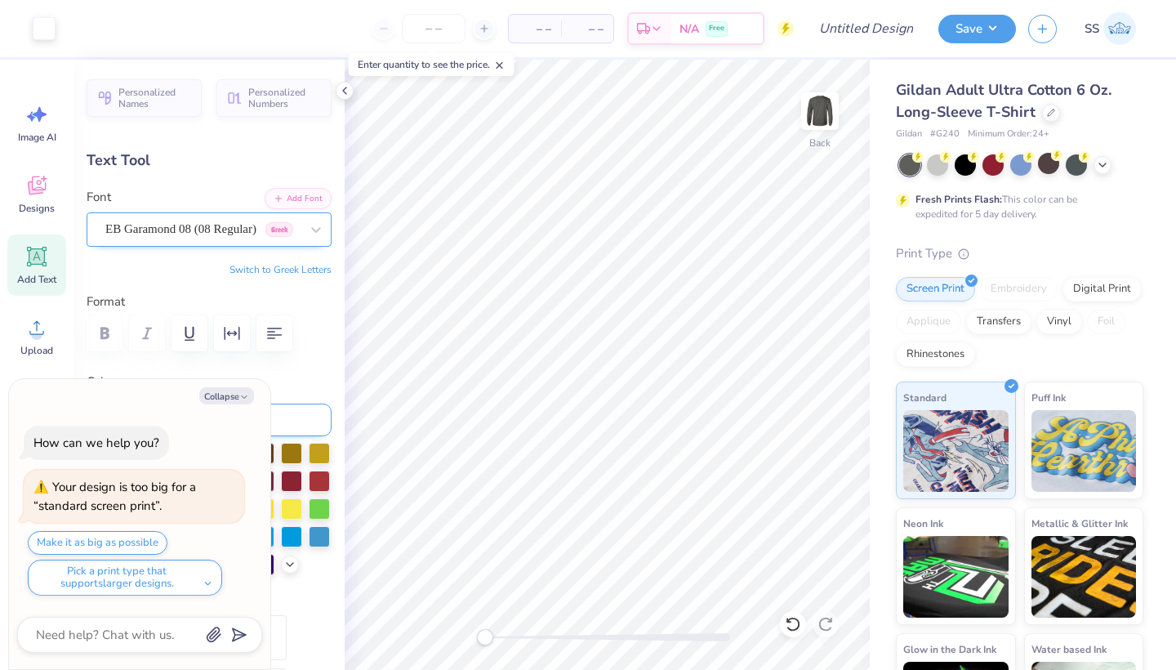 This screenshot has height=670, width=1176. What do you see at coordinates (935, 289) in the screenshot?
I see `div: Screen Print` at bounding box center [935, 289].